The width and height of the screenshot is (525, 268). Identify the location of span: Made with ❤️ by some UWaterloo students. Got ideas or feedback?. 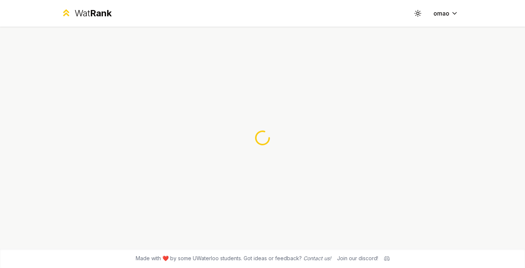
(233, 258).